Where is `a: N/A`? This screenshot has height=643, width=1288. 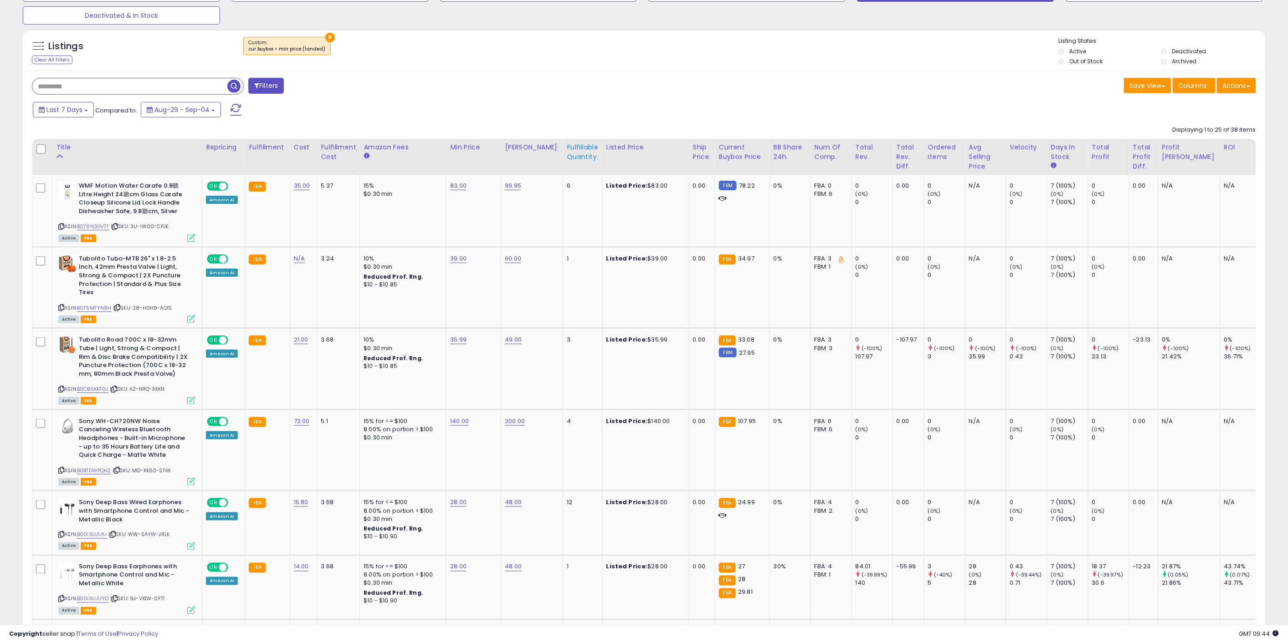 a: N/A is located at coordinates (299, 259).